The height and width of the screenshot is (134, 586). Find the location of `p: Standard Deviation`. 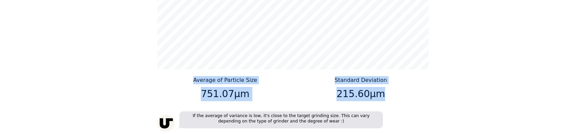

p: Standard Deviation is located at coordinates (361, 80).